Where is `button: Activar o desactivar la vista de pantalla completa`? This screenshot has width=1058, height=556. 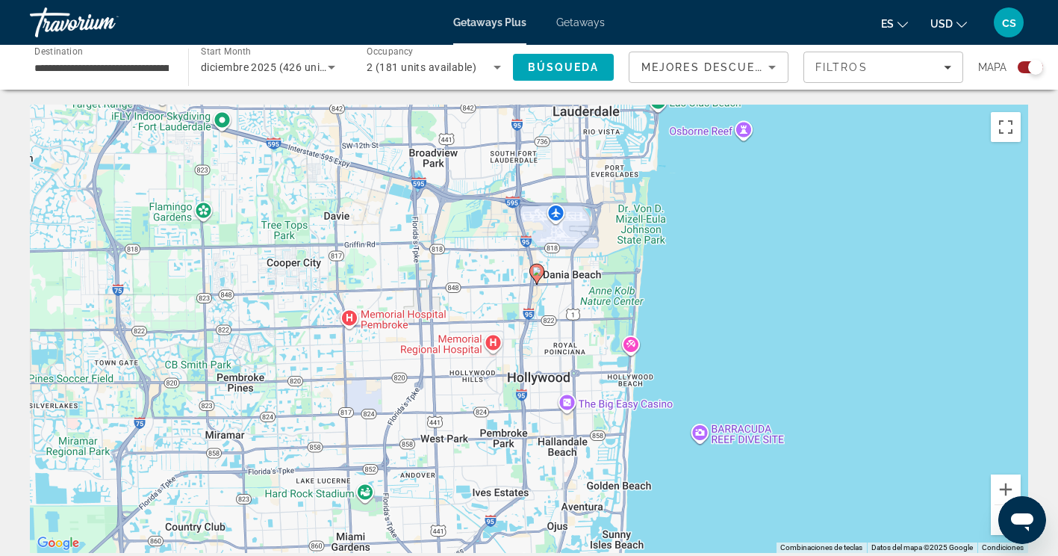
button: Activar o desactivar la vista de pantalla completa is located at coordinates (1006, 127).